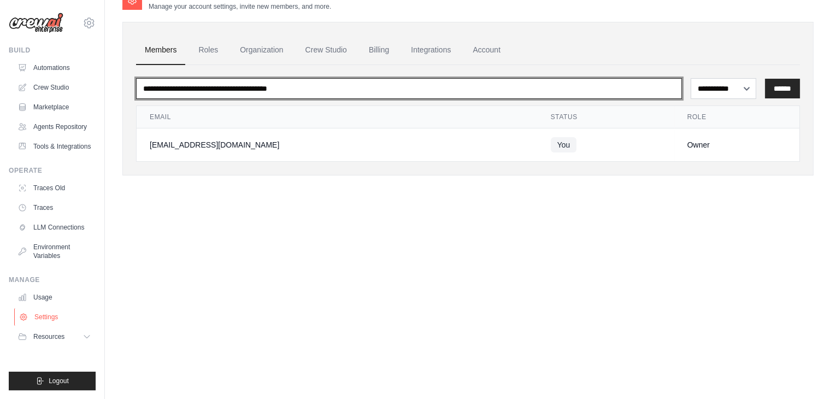  Describe the element at coordinates (54, 188) in the screenshot. I see `a: Traces Old` at that location.